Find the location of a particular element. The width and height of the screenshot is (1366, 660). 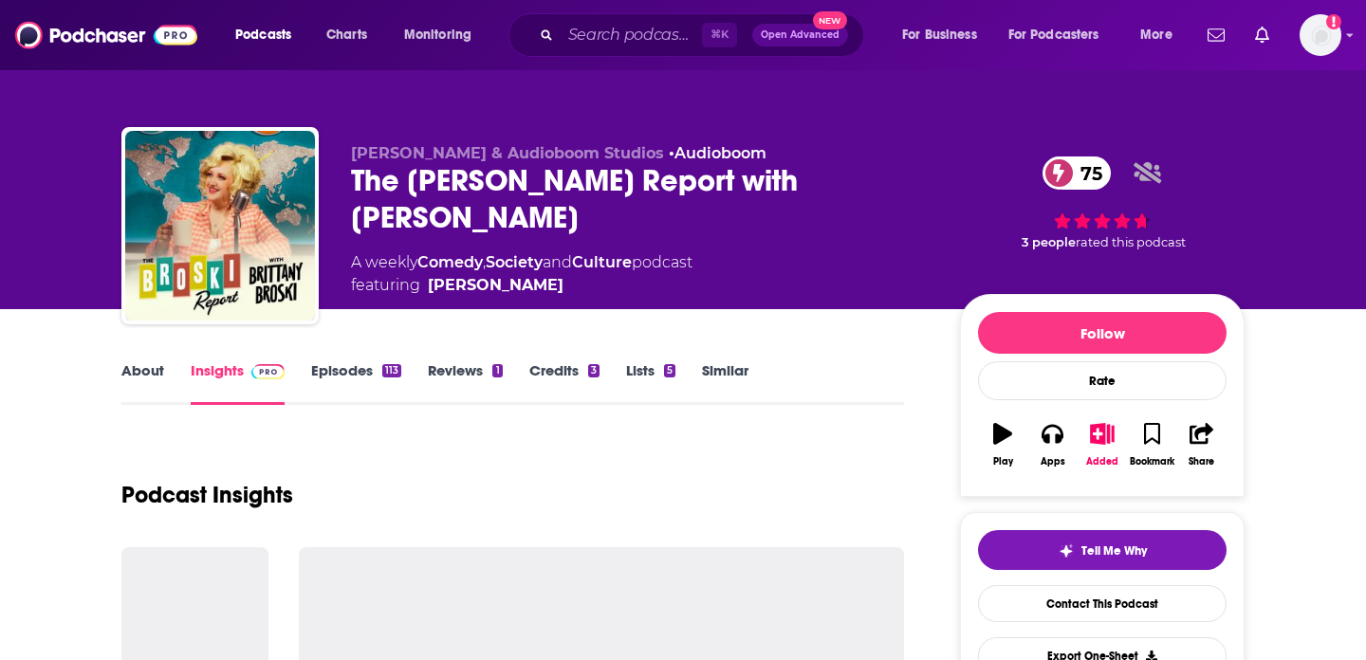

a: Lists5 is located at coordinates (651, 383).